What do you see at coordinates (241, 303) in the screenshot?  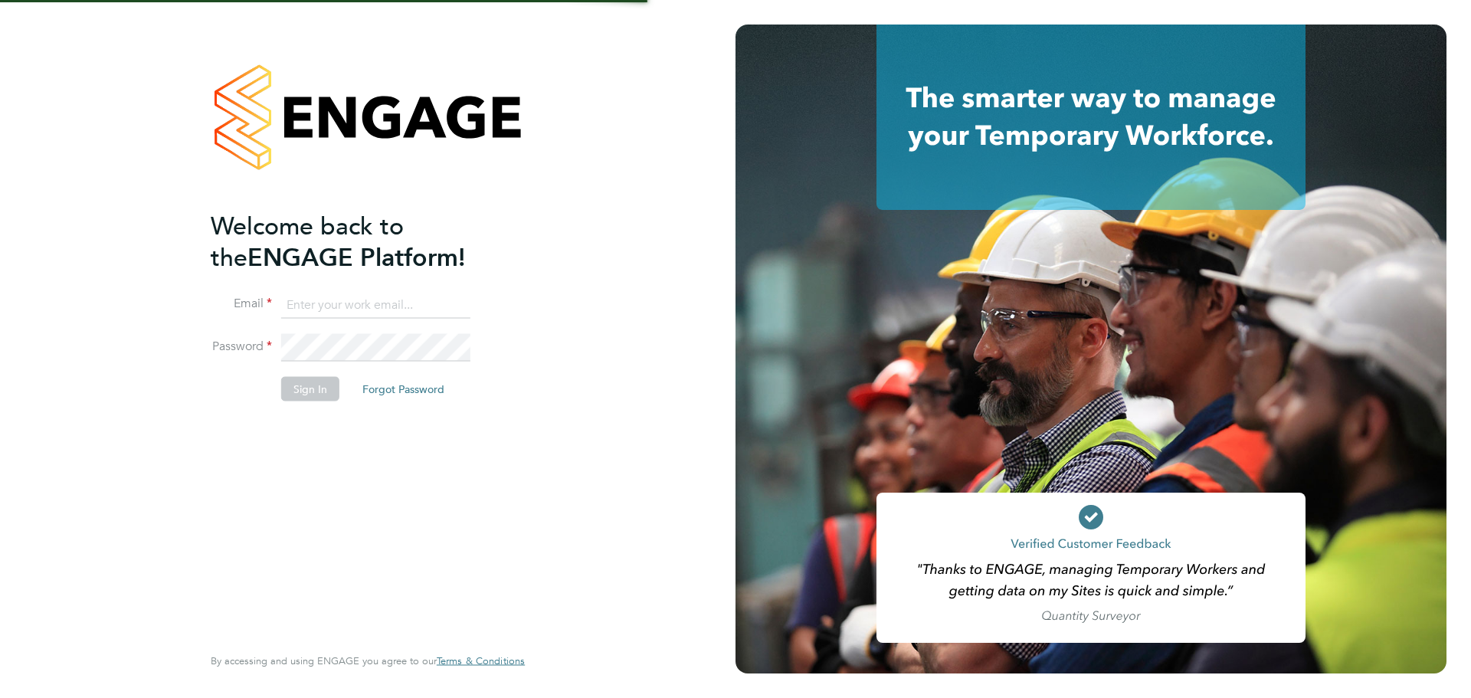 I see `label: Email` at bounding box center [241, 303].